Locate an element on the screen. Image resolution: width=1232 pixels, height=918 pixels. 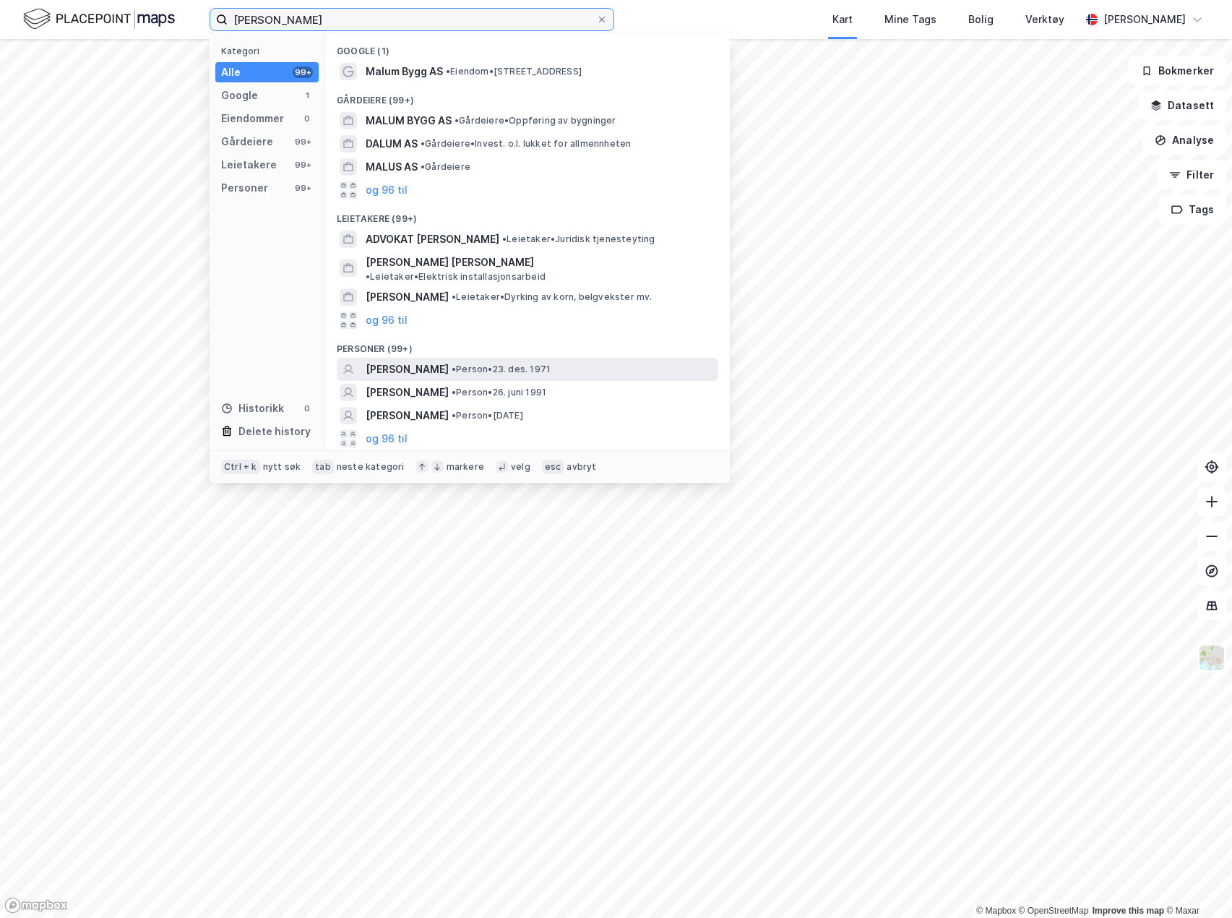
div: Kart is located at coordinates (842, 20).